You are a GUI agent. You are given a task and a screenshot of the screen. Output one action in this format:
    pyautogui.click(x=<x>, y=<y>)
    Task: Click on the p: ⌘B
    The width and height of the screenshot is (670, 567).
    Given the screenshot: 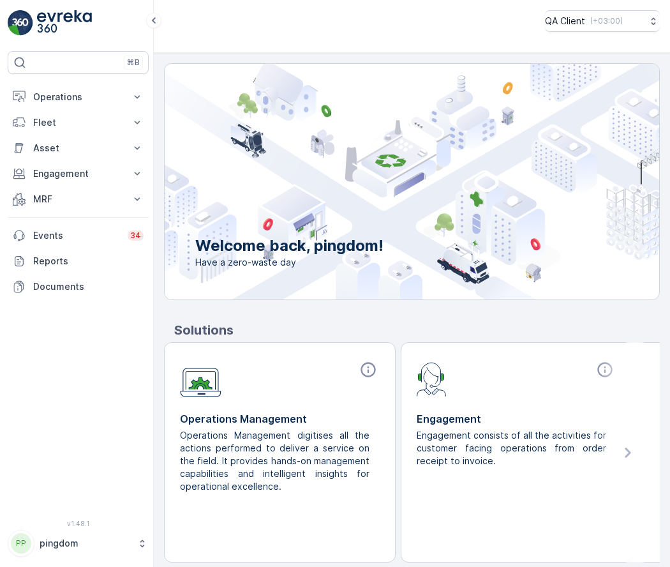 What is the action you would take?
    pyautogui.click(x=133, y=63)
    